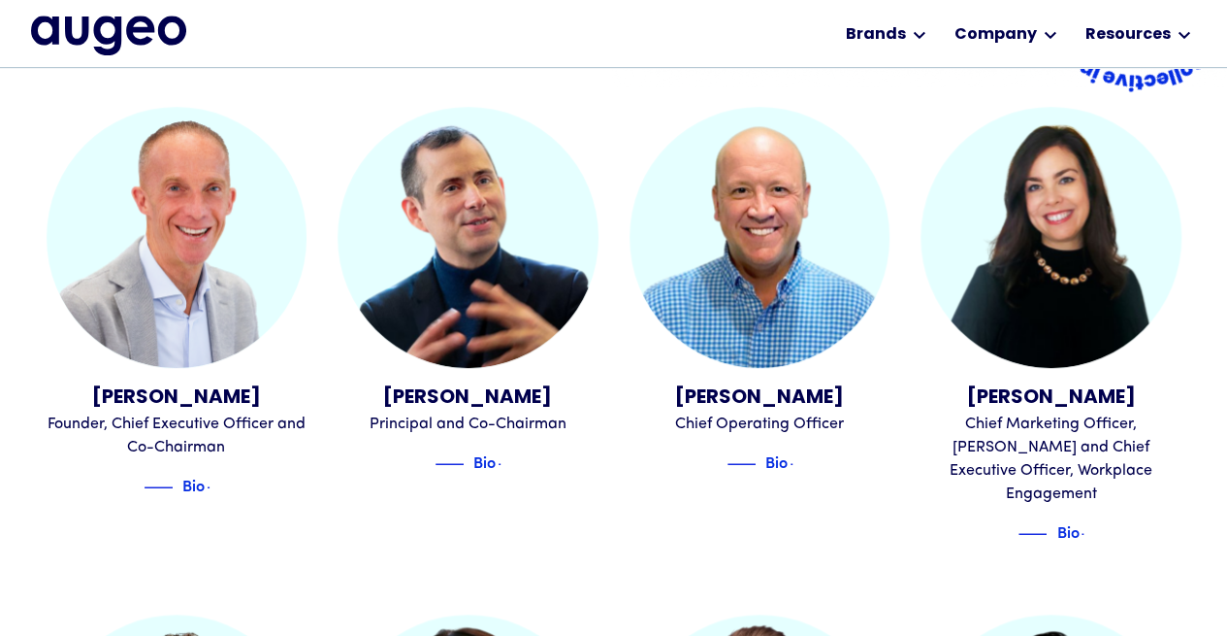 The width and height of the screenshot is (1227, 636). What do you see at coordinates (760, 424) in the screenshot?
I see `div: Chief Operating Officer` at bounding box center [760, 424].